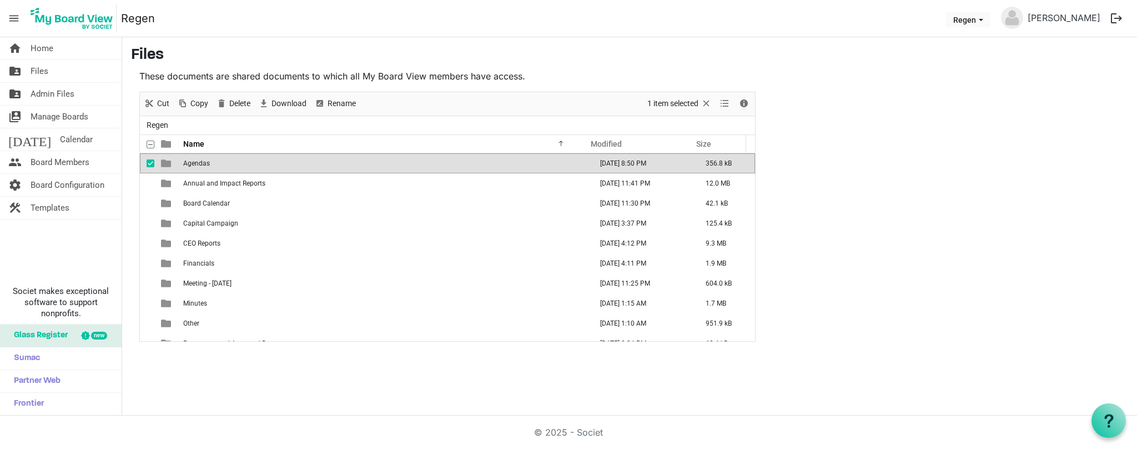 This screenshot has width=1137, height=449. What do you see at coordinates (641, 263) in the screenshot?
I see `td: July 24, 2025 4:11 PM column header Modified` at bounding box center [641, 263].